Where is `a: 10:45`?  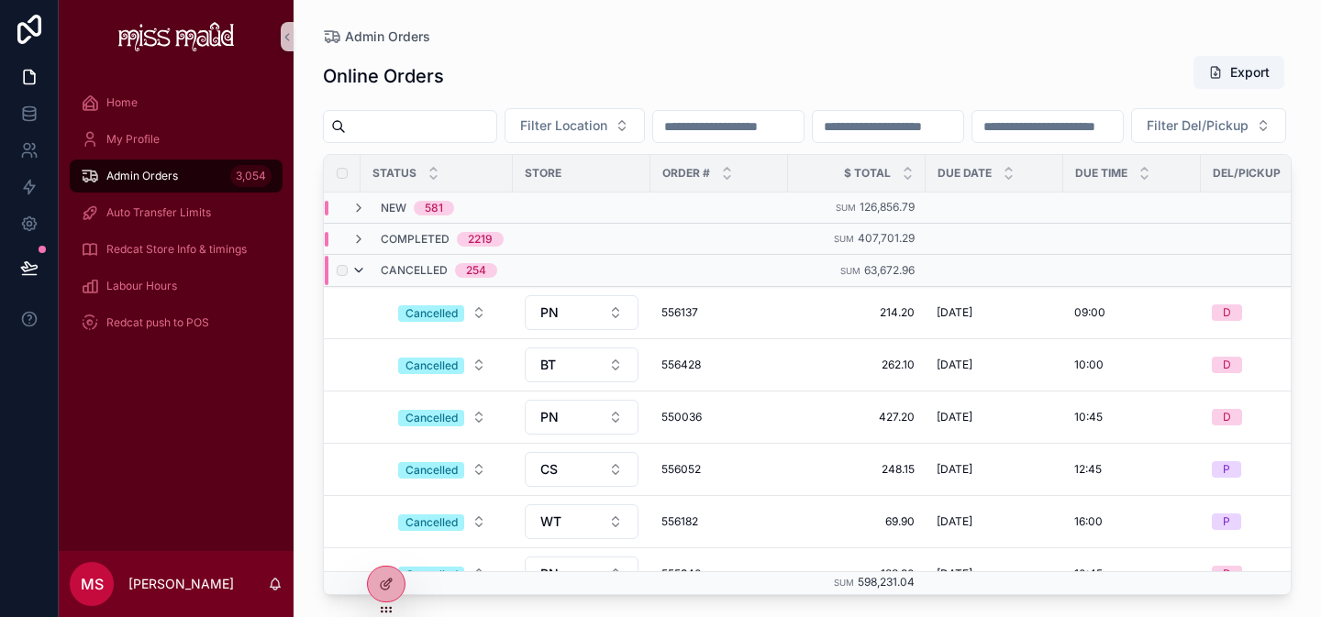
a: 10:45 is located at coordinates (1132, 417).